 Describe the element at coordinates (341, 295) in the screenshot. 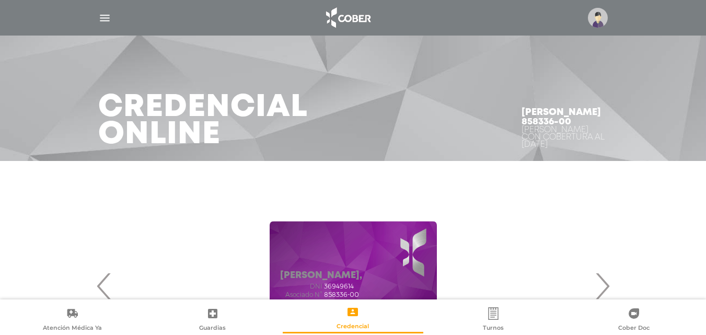

I see `span: 858336-00` at that location.